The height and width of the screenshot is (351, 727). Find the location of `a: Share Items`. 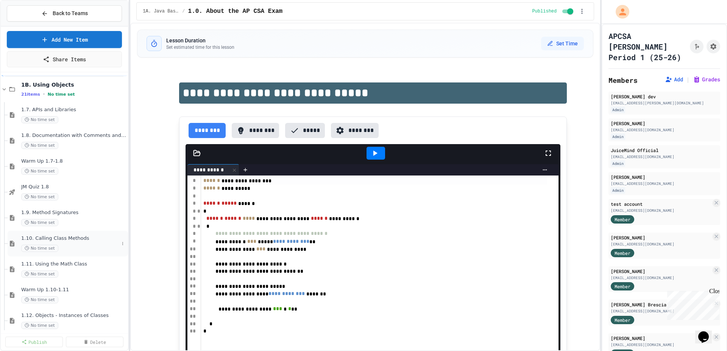

a: Share Items is located at coordinates (64, 59).